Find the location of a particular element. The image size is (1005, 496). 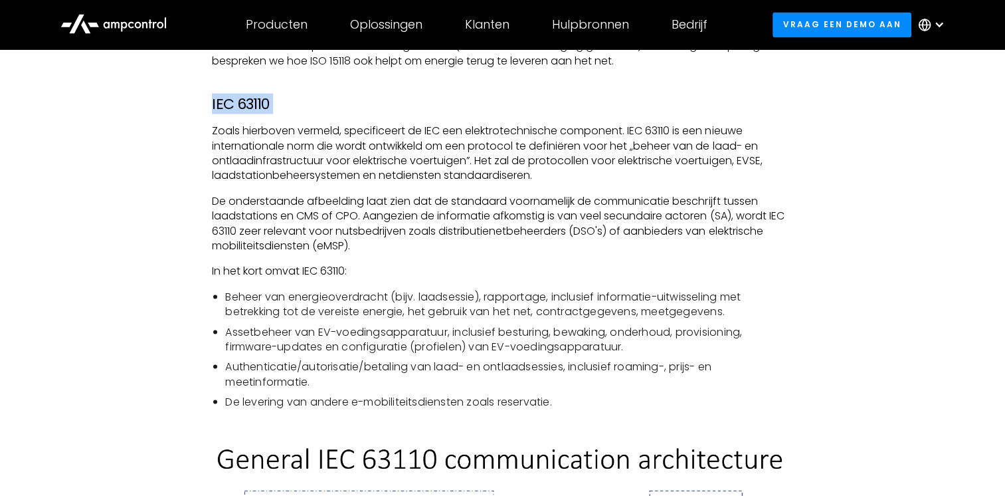

a: Vraag een demo aan is located at coordinates (842, 24).